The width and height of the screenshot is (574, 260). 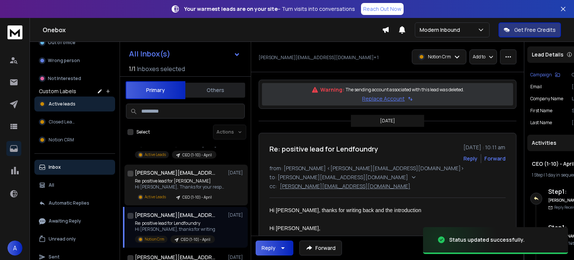 What do you see at coordinates (529, 30) in the screenshot?
I see `button: Get Free Credits` at bounding box center [529, 30].